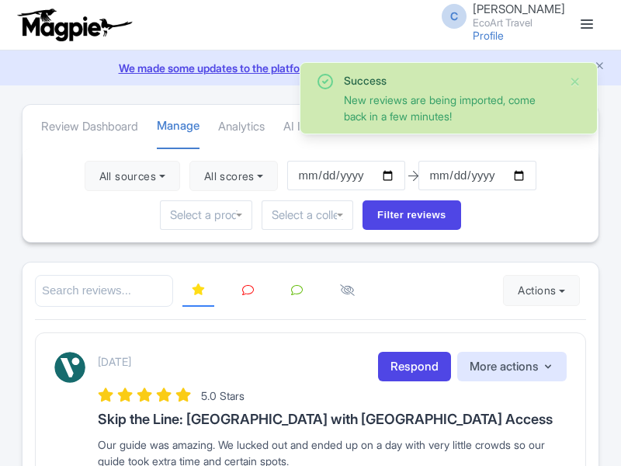 This screenshot has width=621, height=466. I want to click on button: All sources, so click(132, 176).